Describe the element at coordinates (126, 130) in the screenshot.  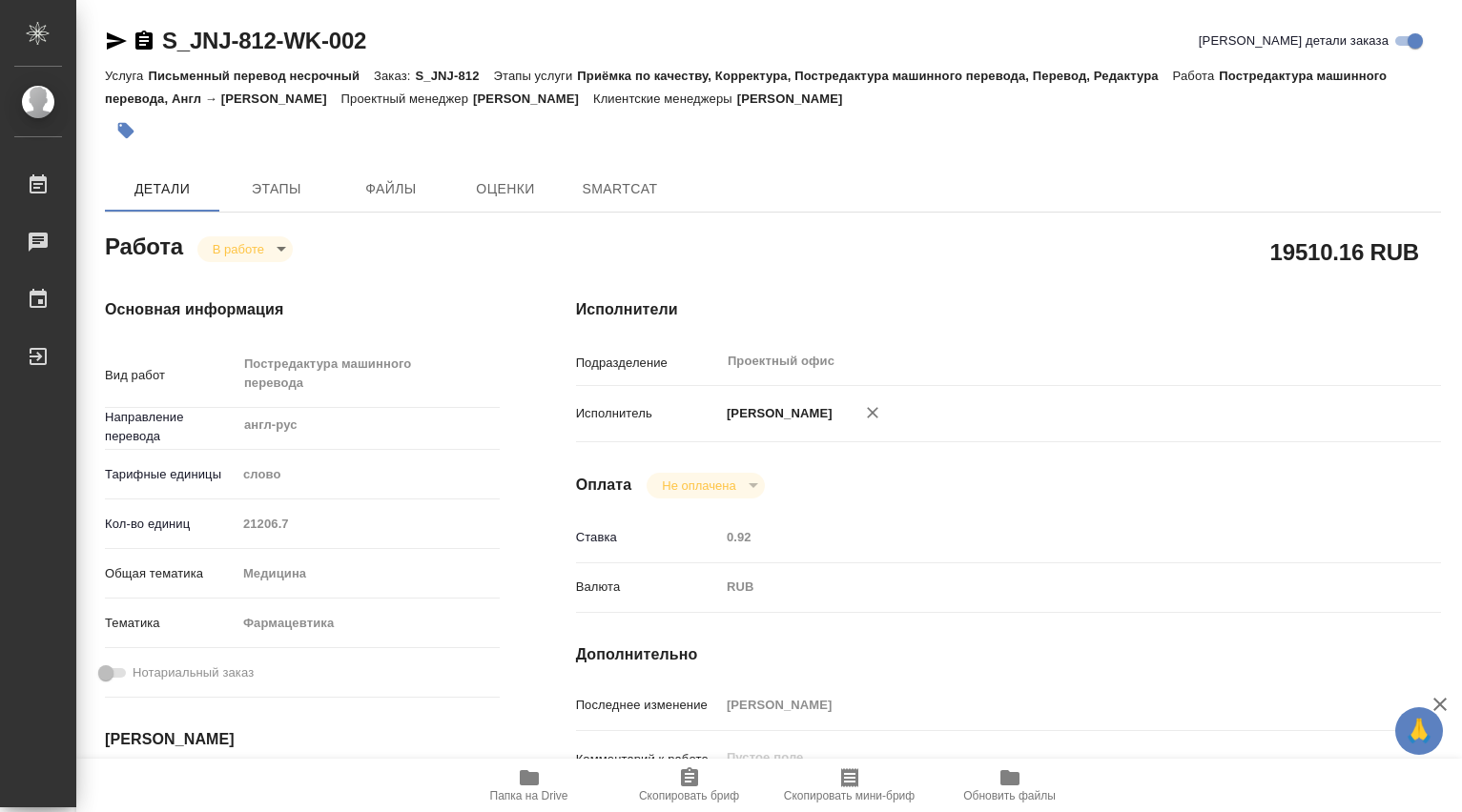
I see `button: Добавить тэг` at that location.